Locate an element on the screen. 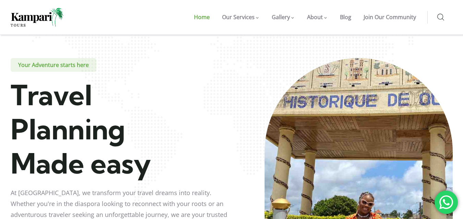 The image size is (463, 219). span: Our Services is located at coordinates (238, 17).